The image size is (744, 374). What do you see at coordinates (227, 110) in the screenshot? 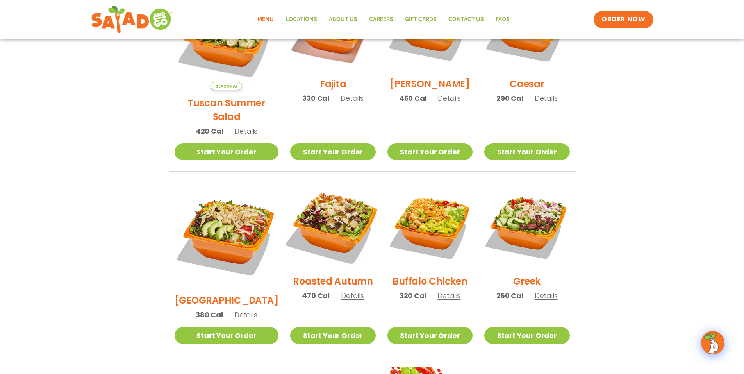
I see `h2: Tuscan Summer Salad` at bounding box center [227, 110].